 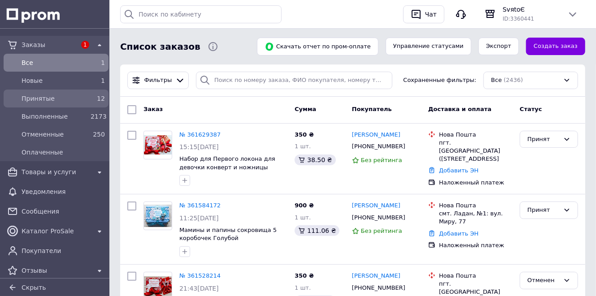 What do you see at coordinates (153, 109) in the screenshot?
I see `span: Заказ` at bounding box center [153, 109].